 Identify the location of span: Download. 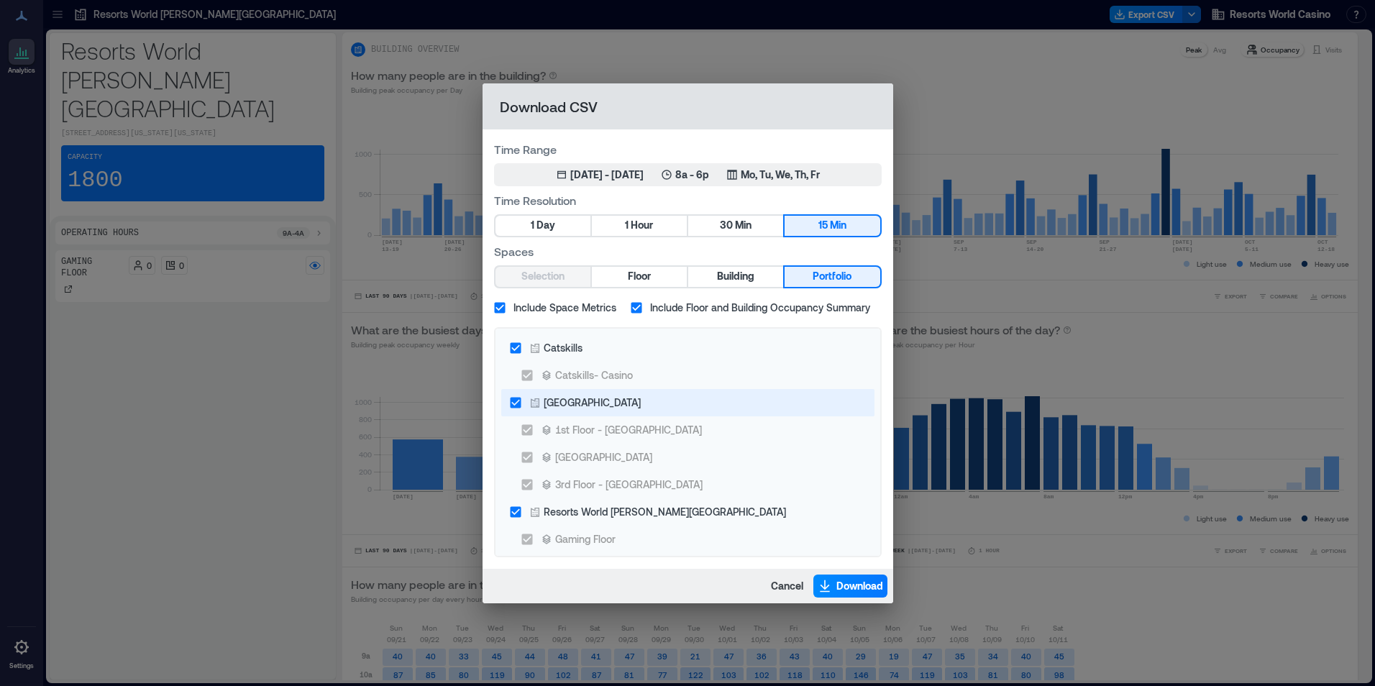
(859, 586).